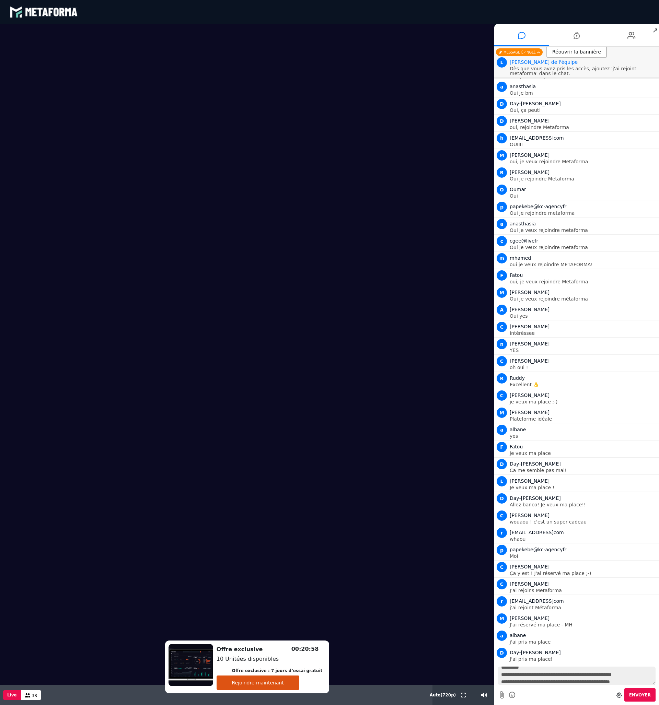 Image resolution: width=659 pixels, height=705 pixels. Describe the element at coordinates (583, 350) in the screenshot. I see `p: YES` at that location.